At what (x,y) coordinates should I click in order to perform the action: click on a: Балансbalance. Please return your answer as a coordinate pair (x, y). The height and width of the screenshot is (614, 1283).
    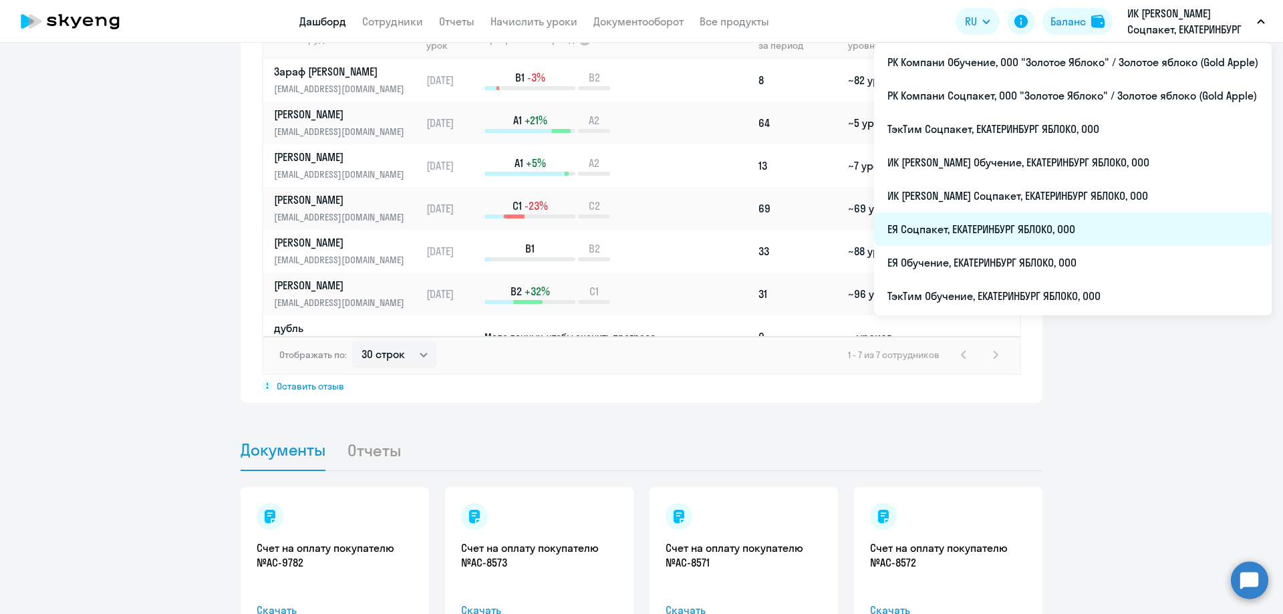
    Looking at the image, I should click on (1077, 21).